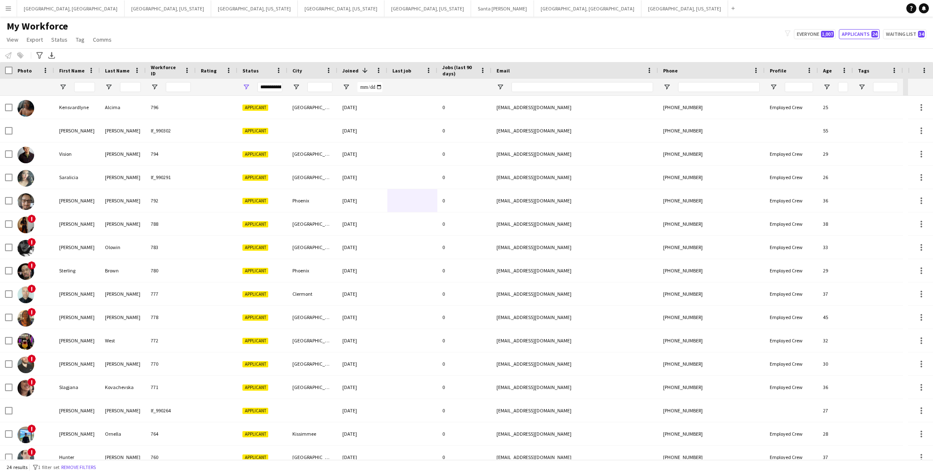 Image resolution: width=933 pixels, height=474 pixels. I want to click on img: Joseph West, so click(26, 341).